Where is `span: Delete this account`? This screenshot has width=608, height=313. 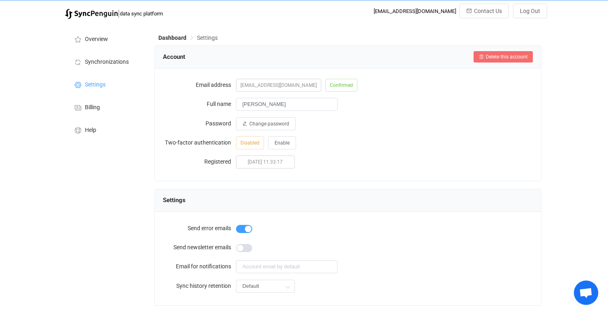 span: Delete this account is located at coordinates (507, 57).